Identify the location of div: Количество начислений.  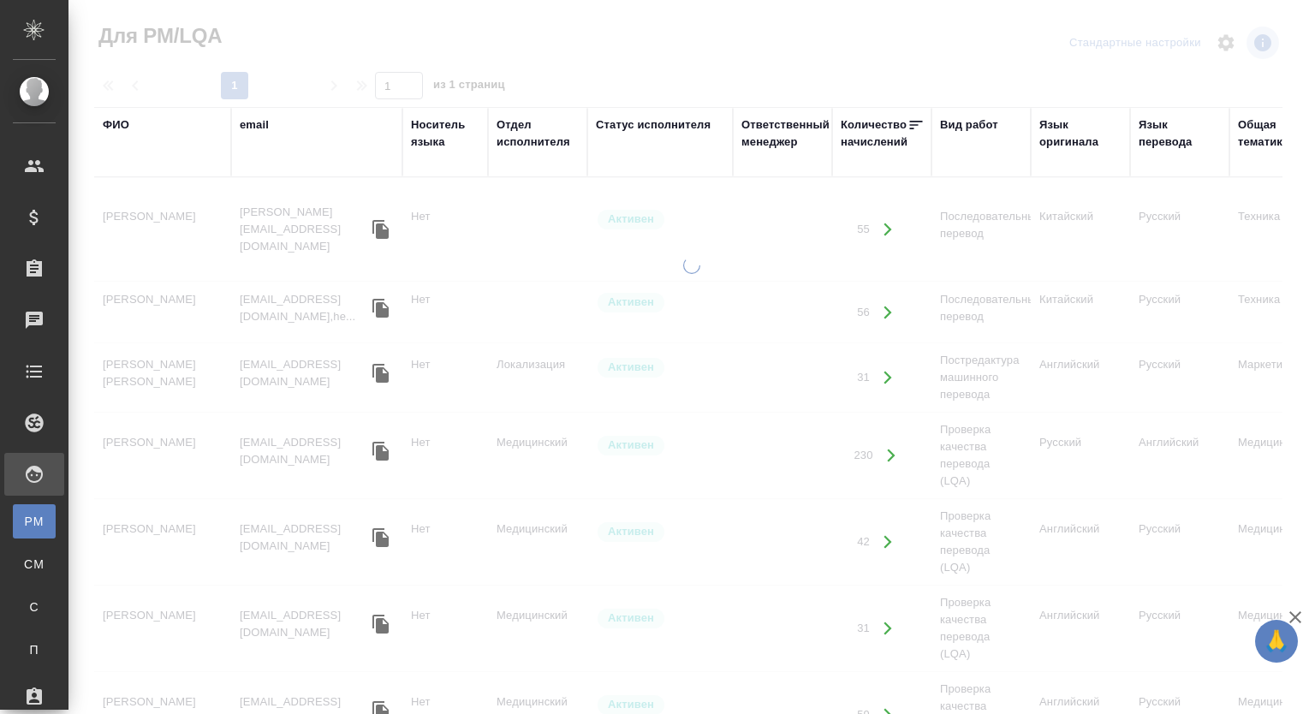
(874, 134).